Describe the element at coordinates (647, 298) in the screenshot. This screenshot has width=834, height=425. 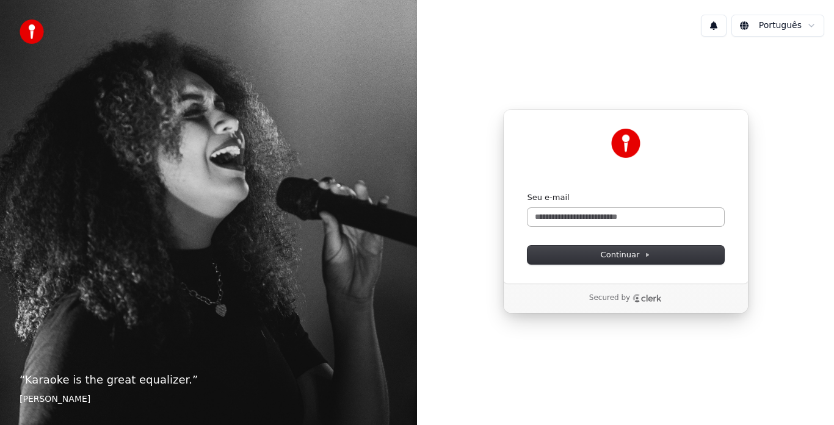
I see `a: Clerk logo` at that location.